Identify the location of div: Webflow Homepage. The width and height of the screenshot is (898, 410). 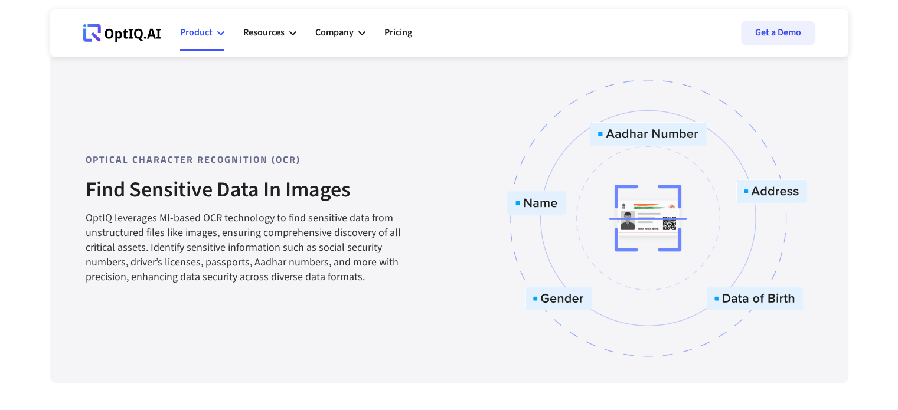
(83, 41).